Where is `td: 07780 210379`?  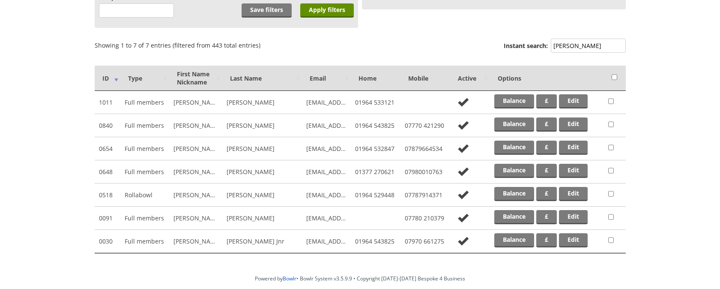 td: 07780 210379 is located at coordinates (425, 218).